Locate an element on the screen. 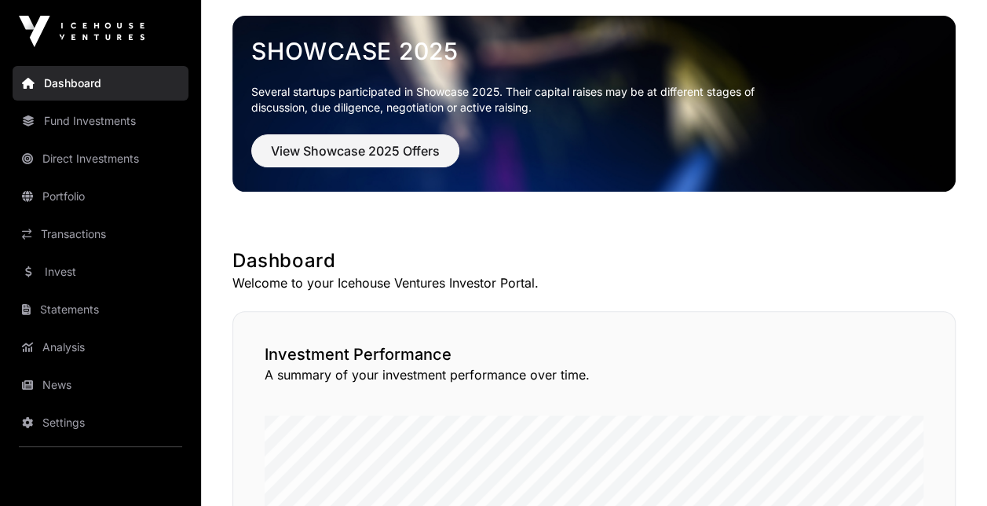  img: Icehouse Ventures Logo is located at coordinates (82, 31).